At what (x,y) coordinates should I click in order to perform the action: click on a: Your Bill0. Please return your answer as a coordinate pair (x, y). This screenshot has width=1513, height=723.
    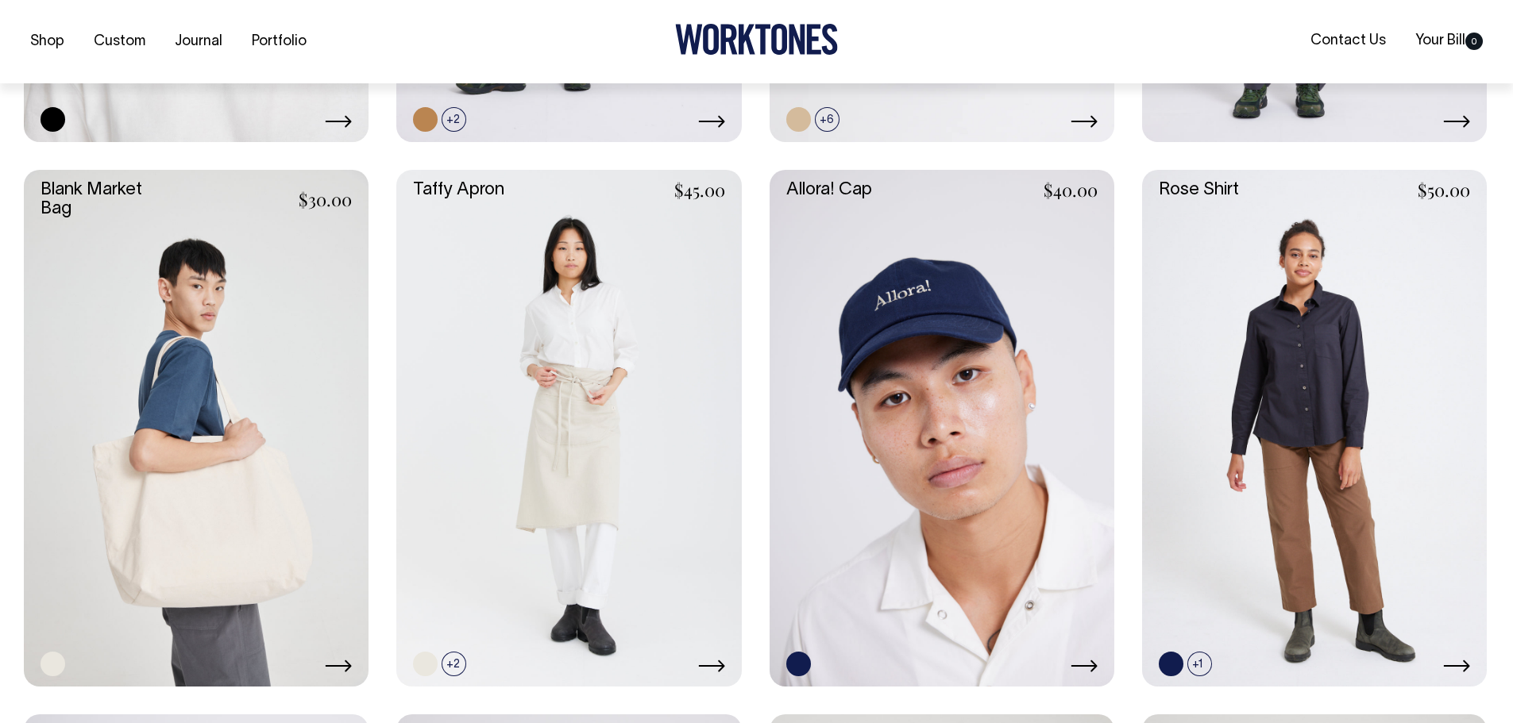
    Looking at the image, I should click on (1448, 40).